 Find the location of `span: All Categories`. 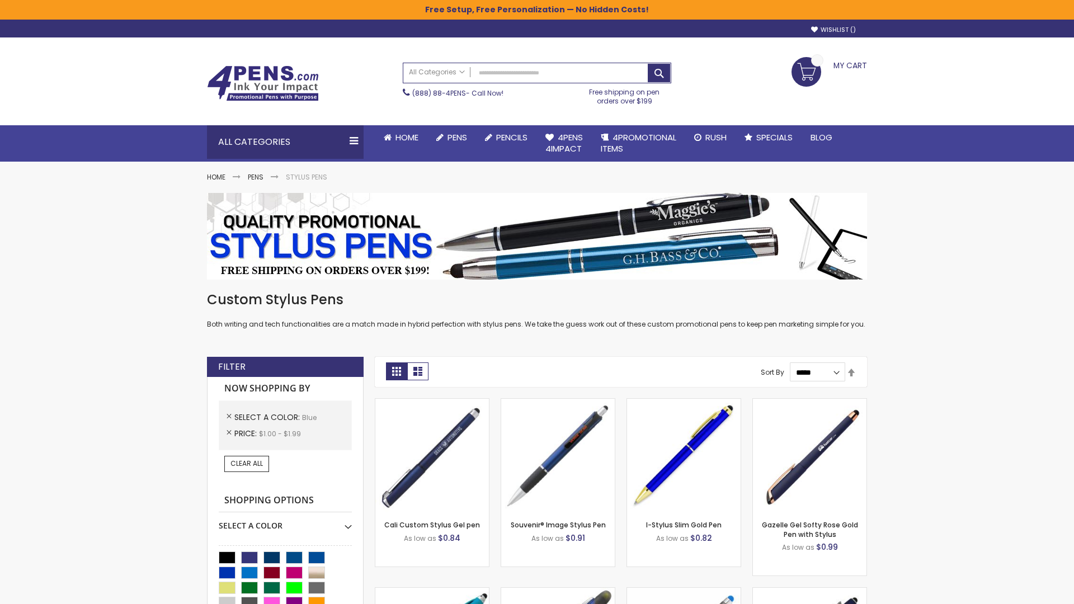

span: All Categories is located at coordinates (437, 72).